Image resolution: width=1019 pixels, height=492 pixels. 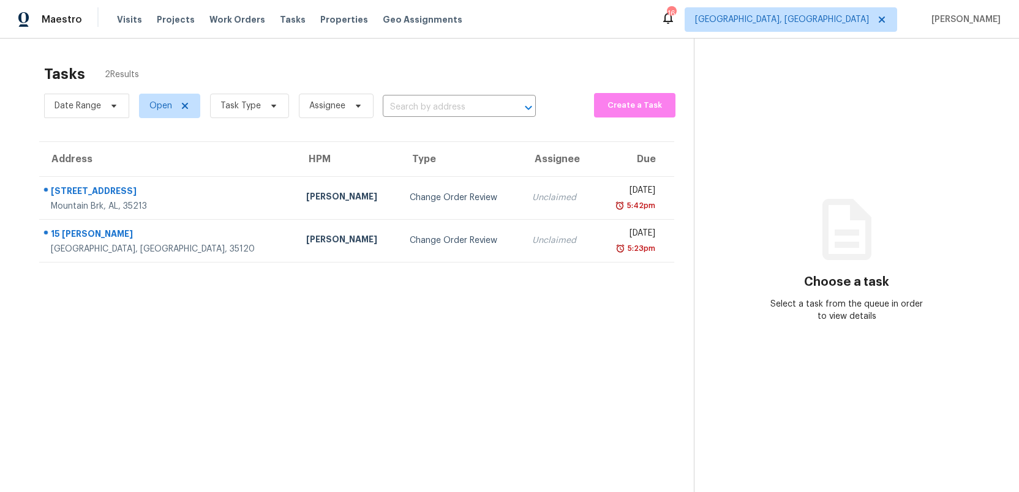 I want to click on th: Address, so click(x=168, y=159).